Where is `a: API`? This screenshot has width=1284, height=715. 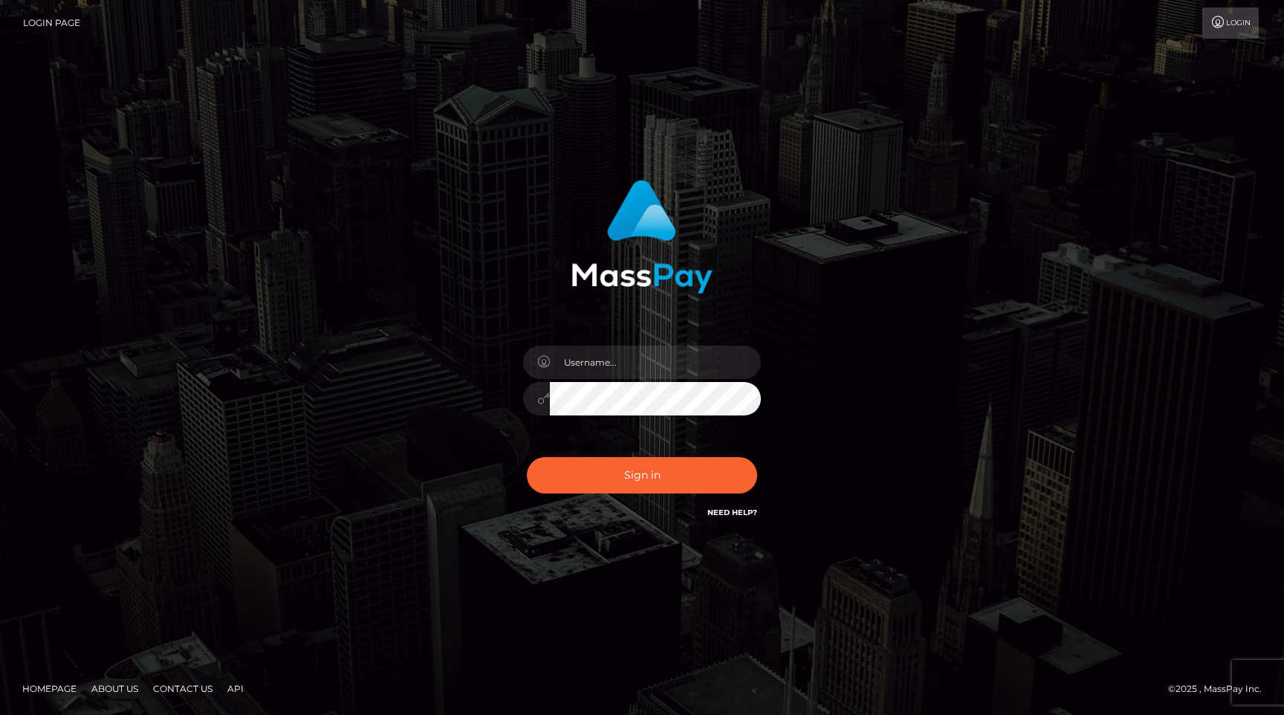 a: API is located at coordinates (236, 688).